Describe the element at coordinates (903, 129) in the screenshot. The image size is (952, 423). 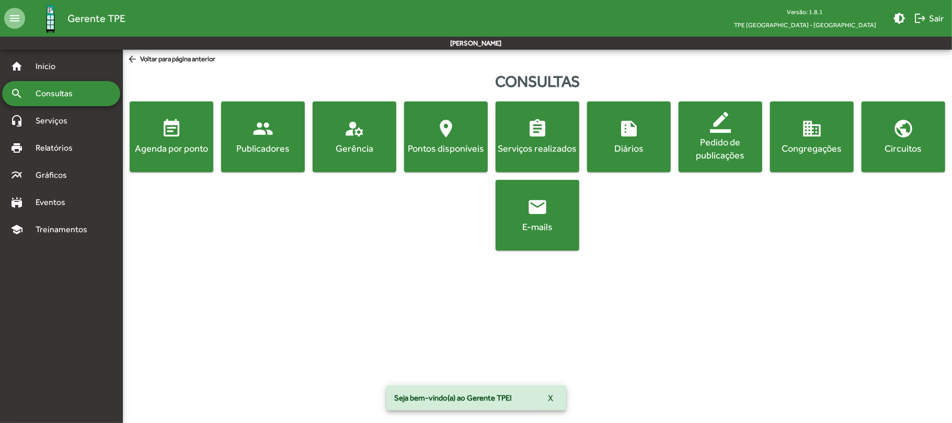
I see `mat-icon: public` at that location.